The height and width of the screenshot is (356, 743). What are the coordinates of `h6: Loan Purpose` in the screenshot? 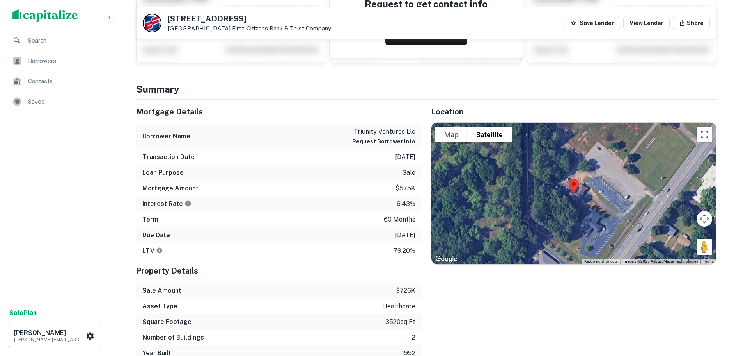 It's located at (163, 172).